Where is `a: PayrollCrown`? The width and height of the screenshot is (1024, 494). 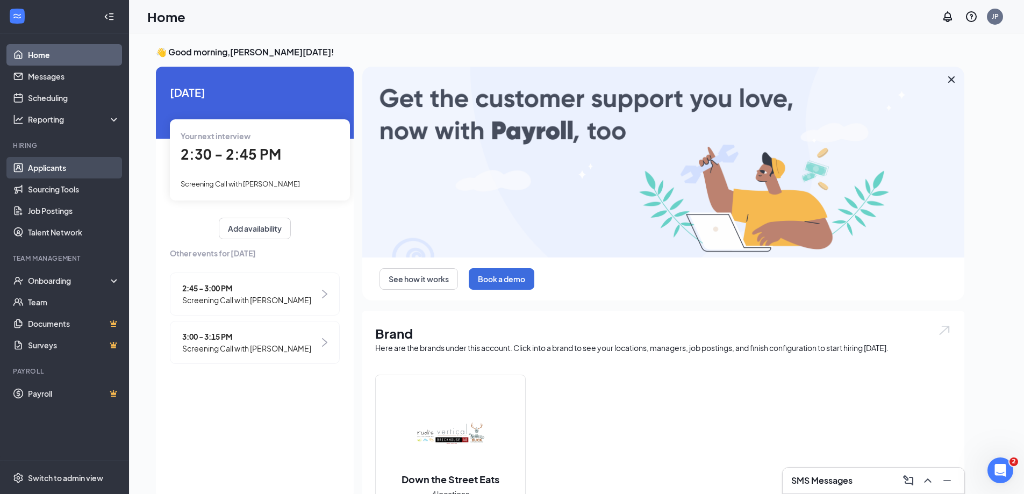 a: PayrollCrown is located at coordinates (74, 393).